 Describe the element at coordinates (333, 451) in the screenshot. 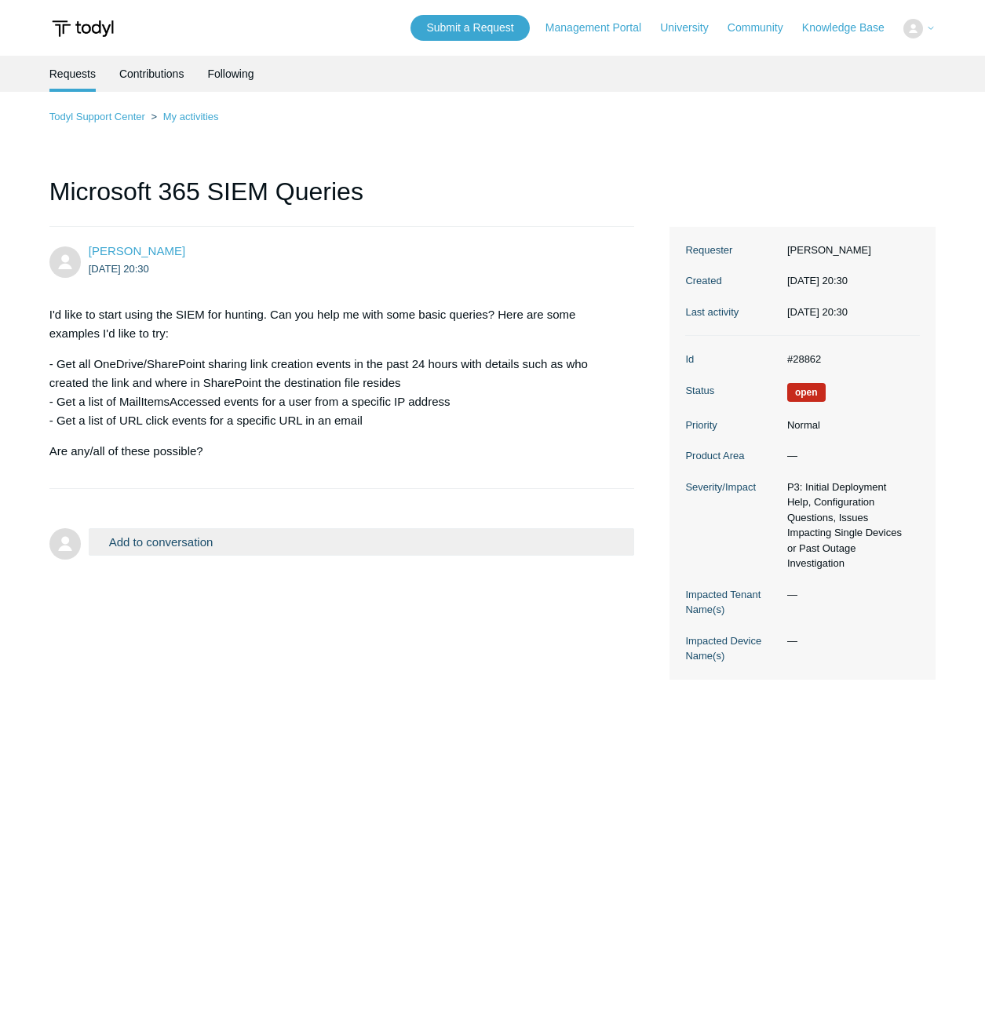

I see `p: Are any/all of these possible?` at that location.